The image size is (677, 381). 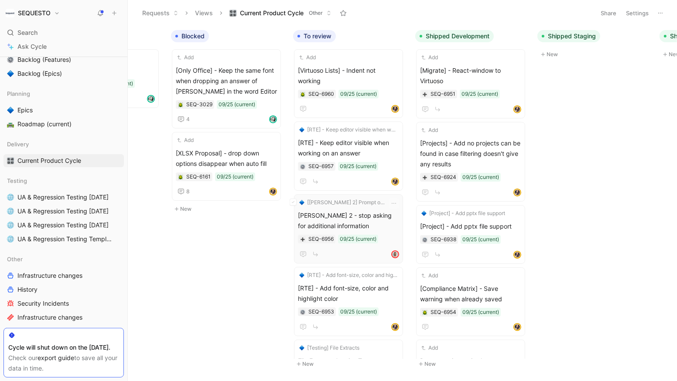 What do you see at coordinates (199, 105) in the screenshot?
I see `div: SEQ-3029` at bounding box center [199, 105].